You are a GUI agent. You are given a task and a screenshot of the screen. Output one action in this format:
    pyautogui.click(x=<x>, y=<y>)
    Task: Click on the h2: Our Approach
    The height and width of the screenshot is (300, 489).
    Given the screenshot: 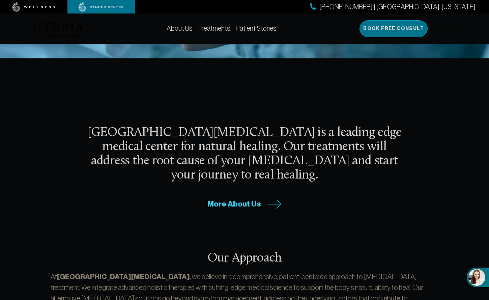 What is the action you would take?
    pyautogui.click(x=244, y=258)
    